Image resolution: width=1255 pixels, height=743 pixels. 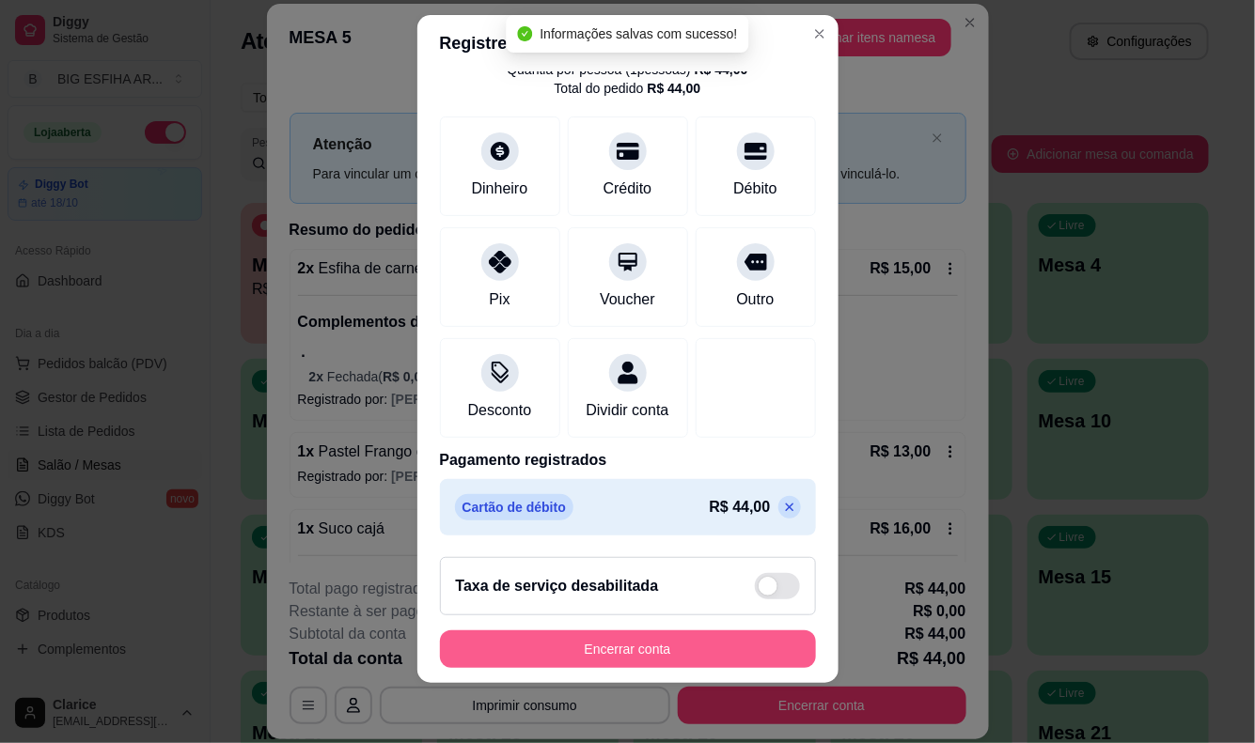 What do you see at coordinates (638, 34) in the screenshot?
I see `span: Informações salvas com sucesso!` at bounding box center [638, 34].